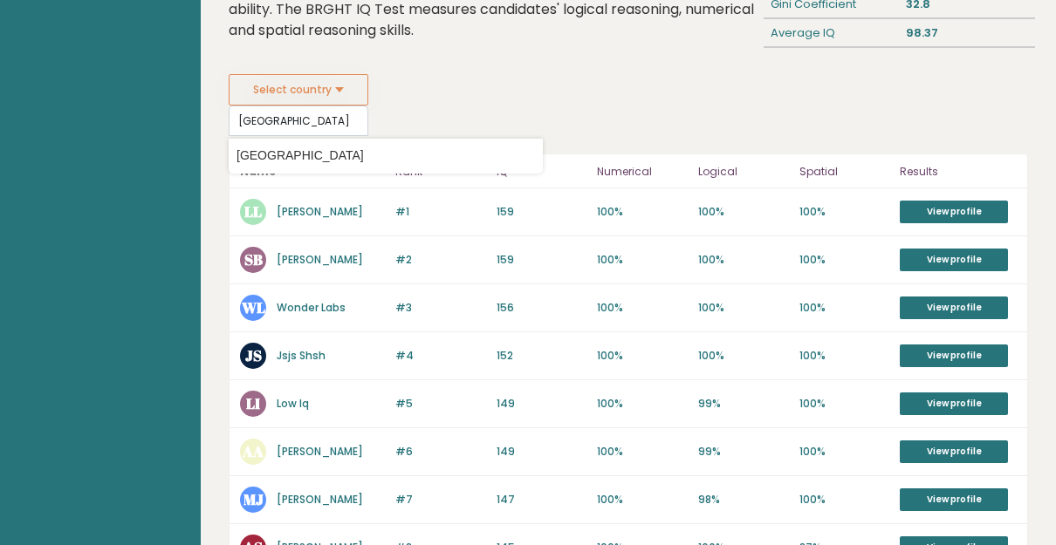 Image resolution: width=1056 pixels, height=545 pixels. I want to click on p: #6, so click(441, 452).